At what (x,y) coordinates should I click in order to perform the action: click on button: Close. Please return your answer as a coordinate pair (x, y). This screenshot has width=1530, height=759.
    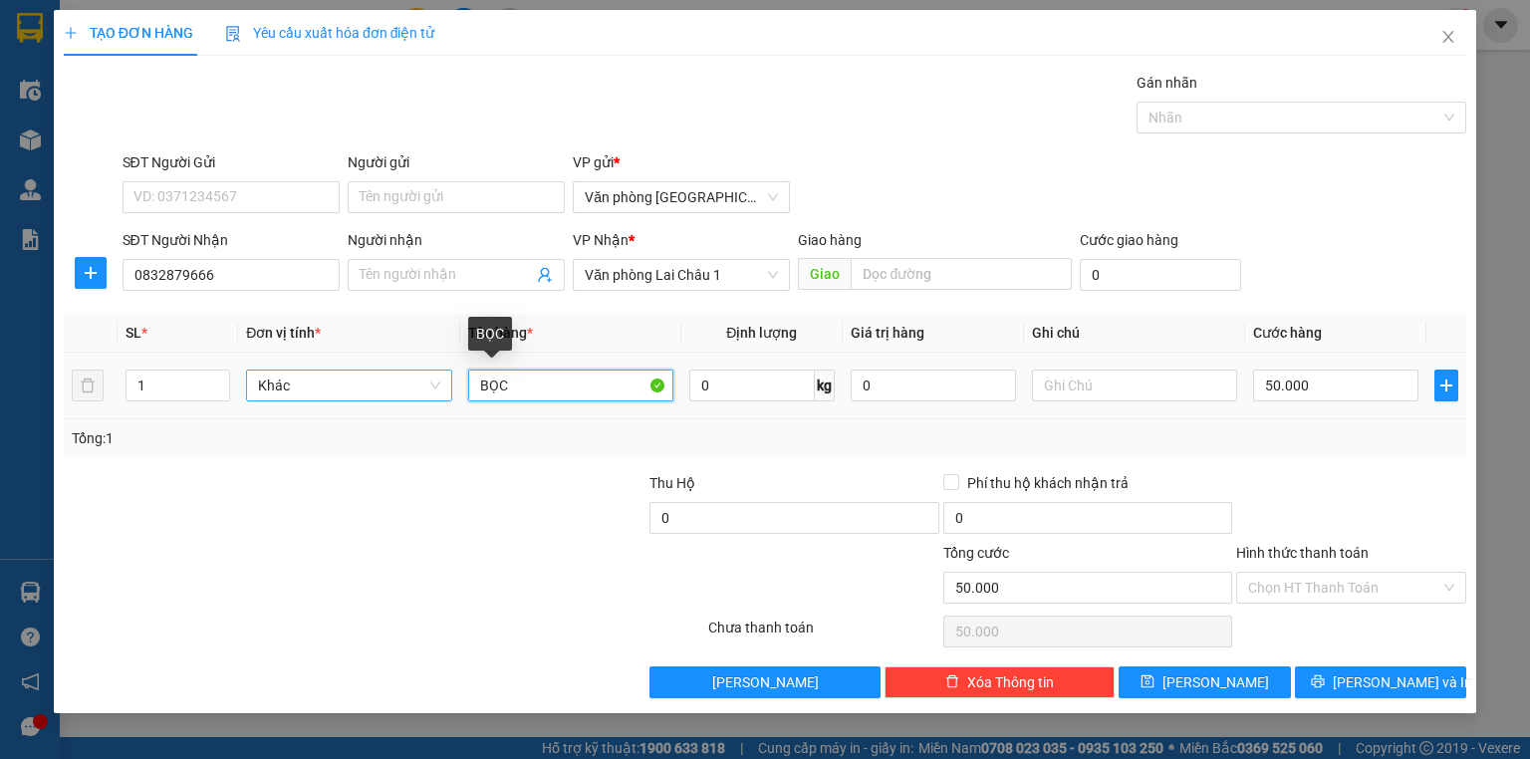
    Looking at the image, I should click on (1448, 38).